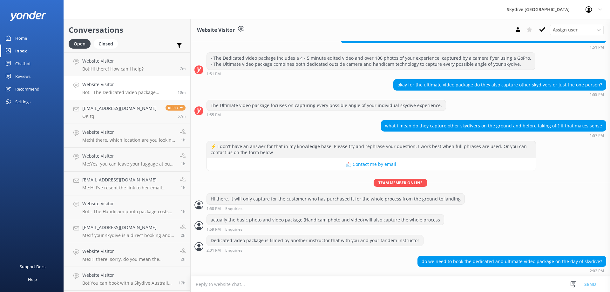 This screenshot has height=292, width=610. Describe the element at coordinates (213, 250) in the screenshot. I see `strong: 2:01 PM` at that location.